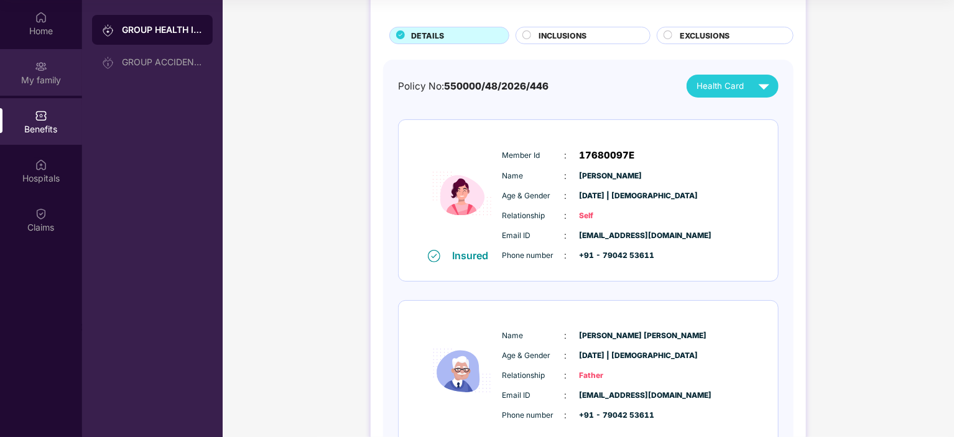 Image resolution: width=954 pixels, height=437 pixels. I want to click on div: Policy No:, so click(473, 86).